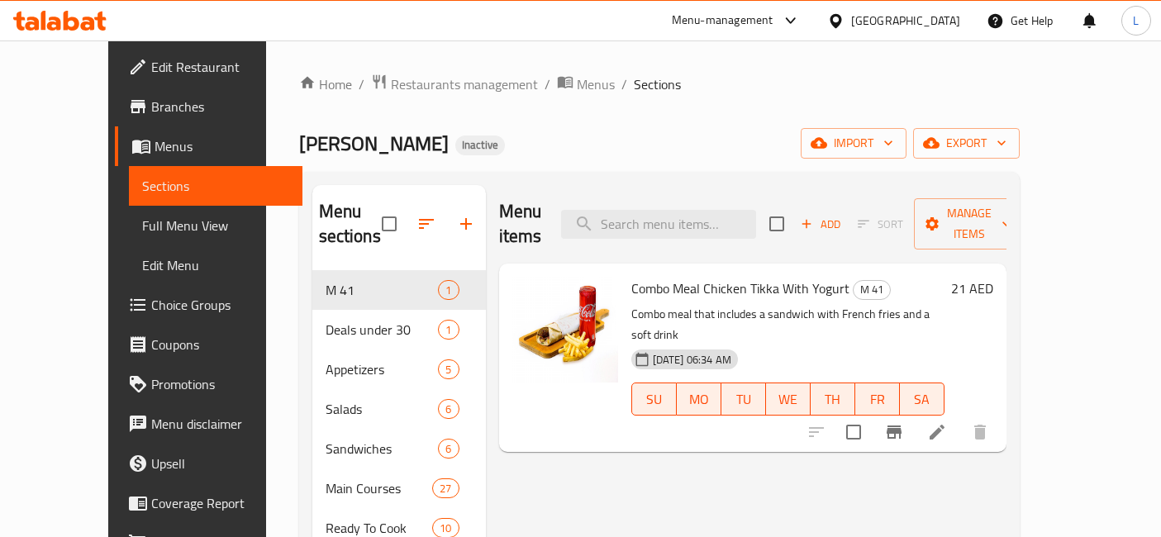  I want to click on span: Promotions, so click(220, 384).